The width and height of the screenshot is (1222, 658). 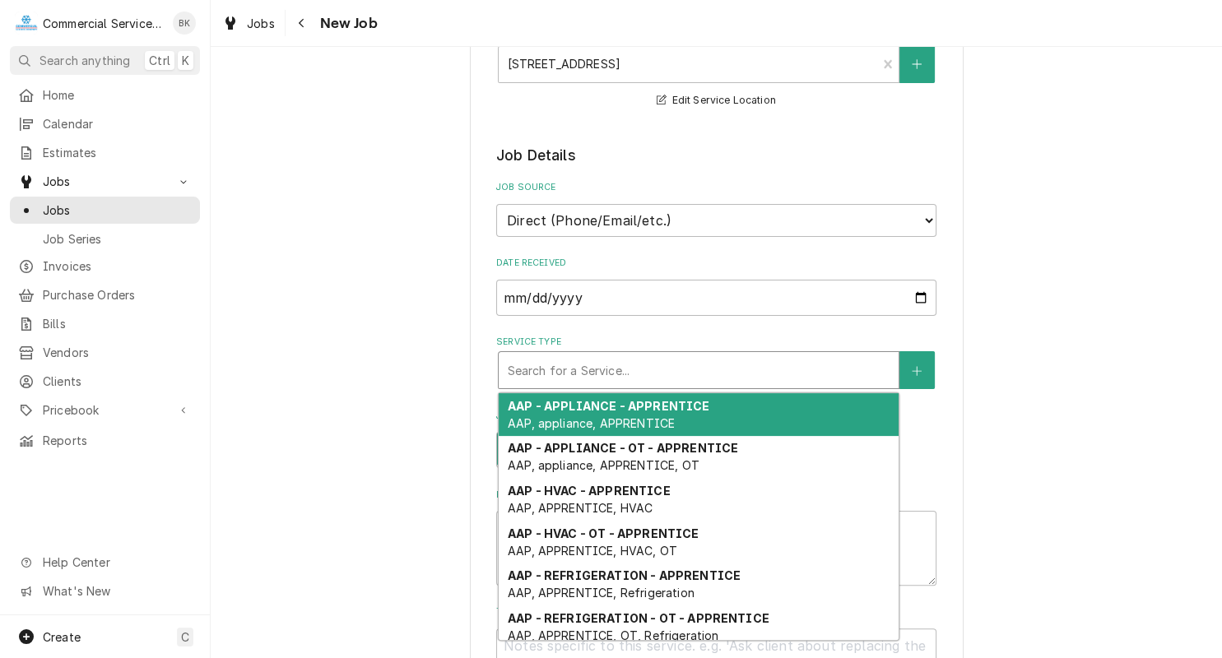 I want to click on span: AAP, appliance, APPRENTICE, OT, so click(x=603, y=465).